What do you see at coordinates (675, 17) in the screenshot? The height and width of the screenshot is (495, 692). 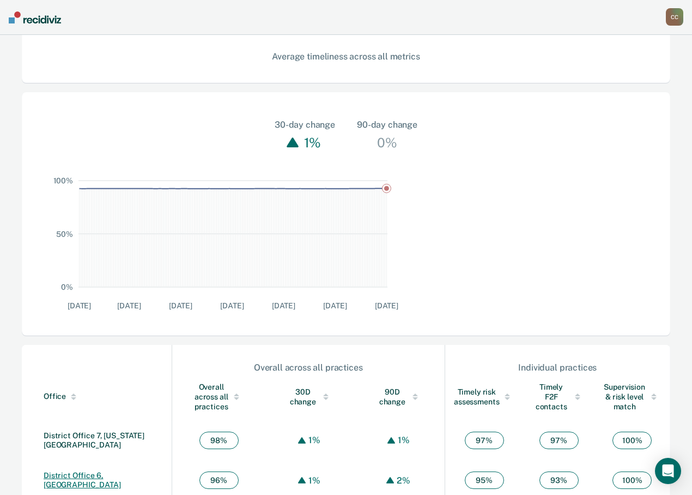 I see `button: CC` at bounding box center [675, 17].